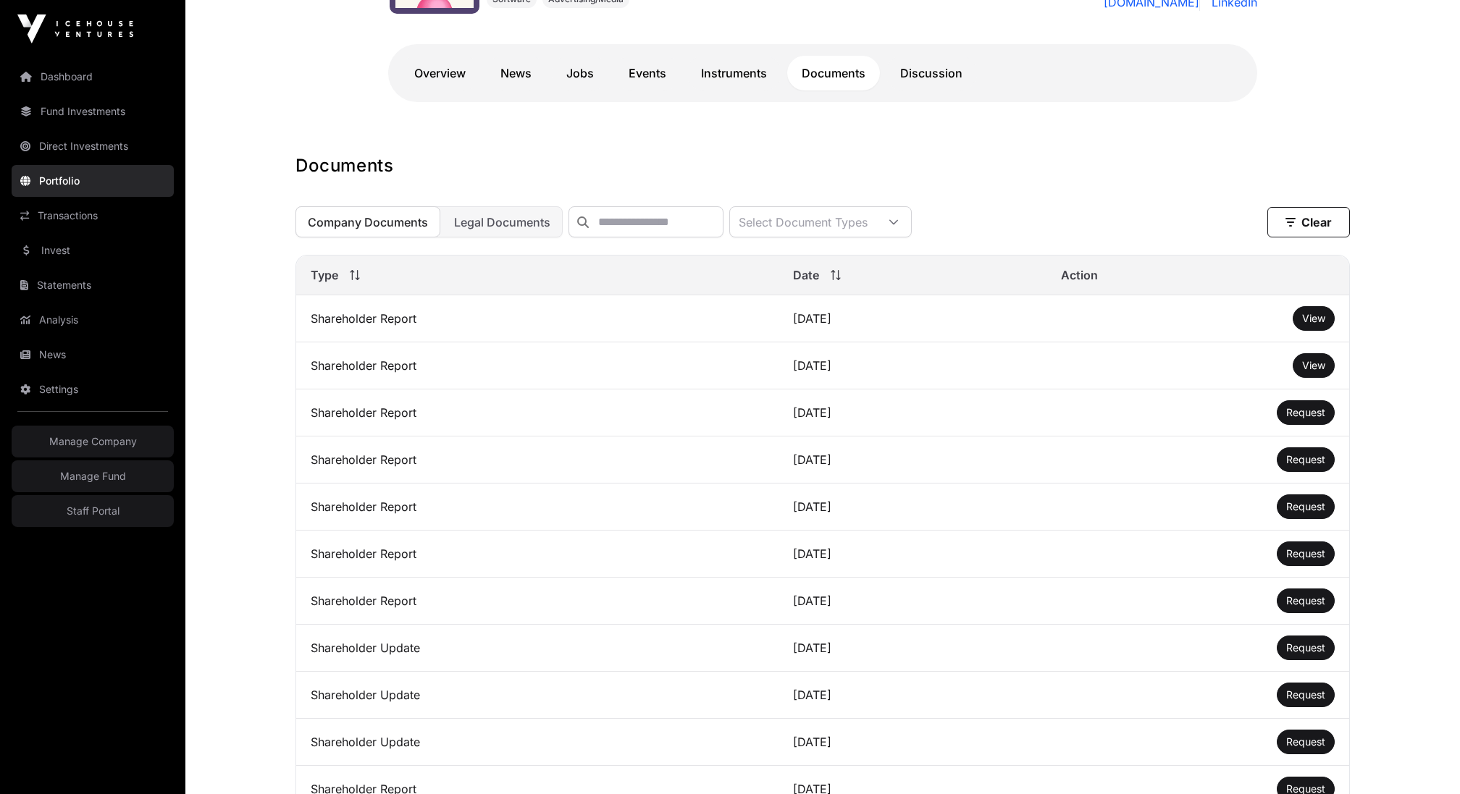  Describe the element at coordinates (439, 73) in the screenshot. I see `a: Overview` at that location.